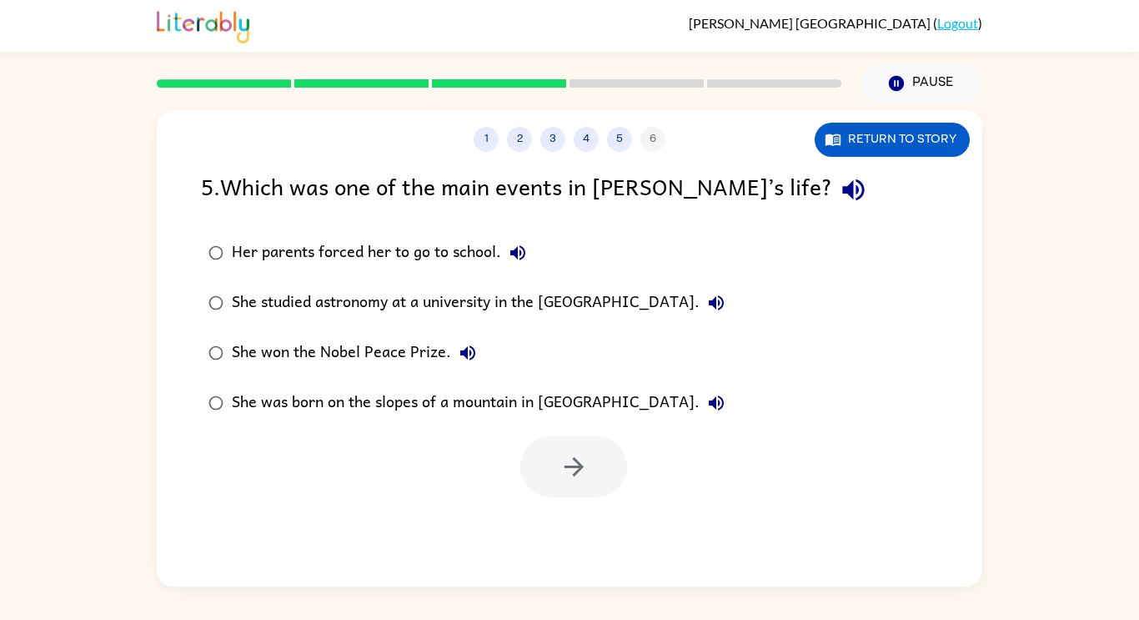 The height and width of the screenshot is (620, 1139). I want to click on button: 4, so click(586, 139).